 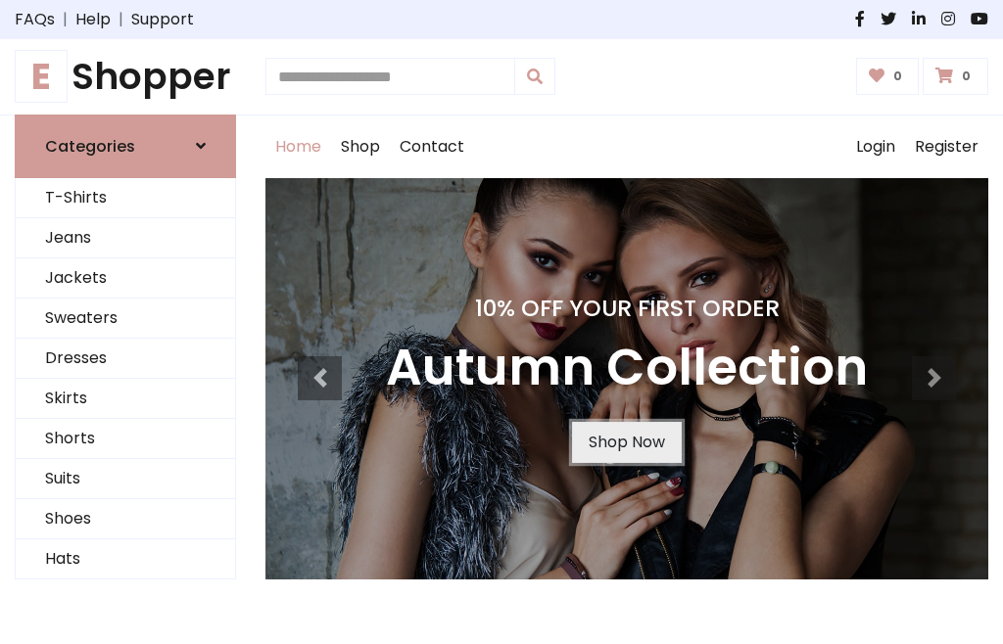 I want to click on a: Dresses, so click(x=125, y=358).